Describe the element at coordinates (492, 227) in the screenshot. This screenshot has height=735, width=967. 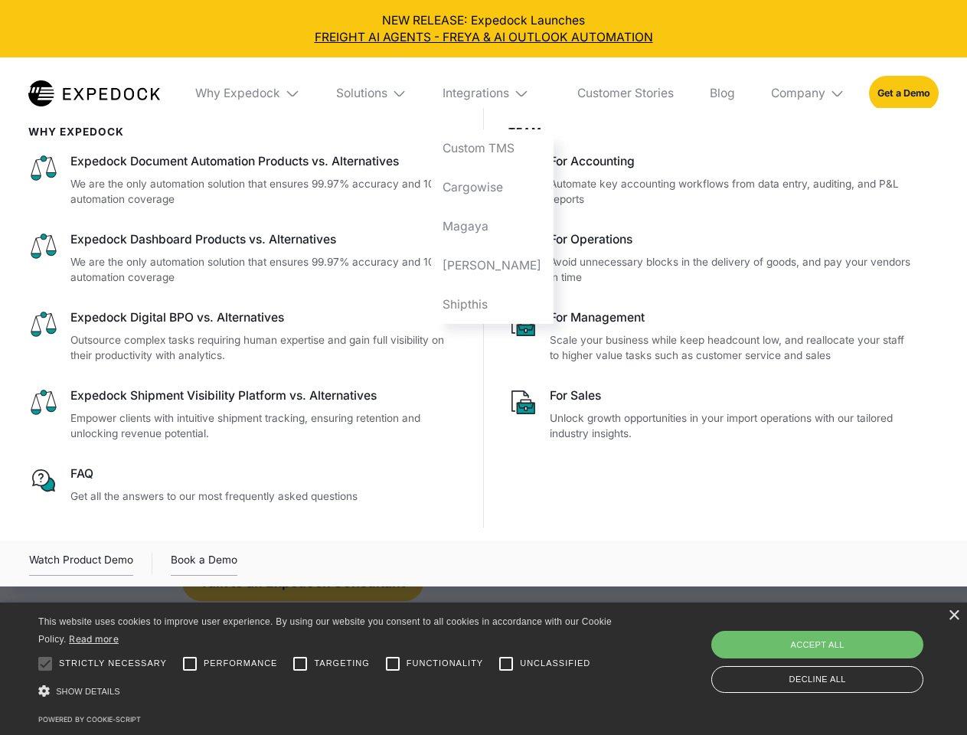
I see `nav: Integrations` at that location.